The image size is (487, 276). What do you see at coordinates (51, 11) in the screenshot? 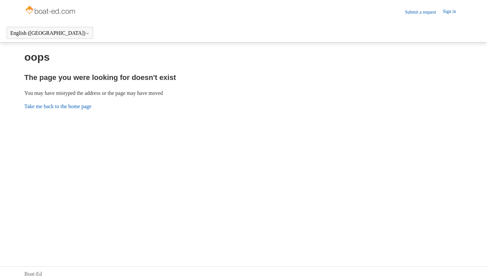
I see `img: Boat-Ed Help Center home page` at bounding box center [51, 11].